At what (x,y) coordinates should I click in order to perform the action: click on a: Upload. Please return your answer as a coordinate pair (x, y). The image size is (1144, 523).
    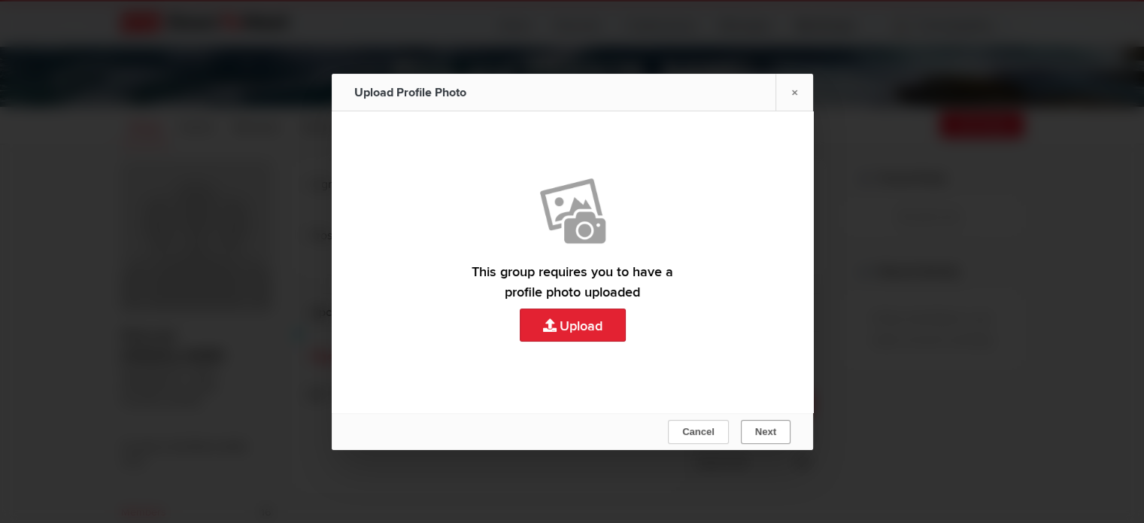
    Looking at the image, I should click on (572, 262).